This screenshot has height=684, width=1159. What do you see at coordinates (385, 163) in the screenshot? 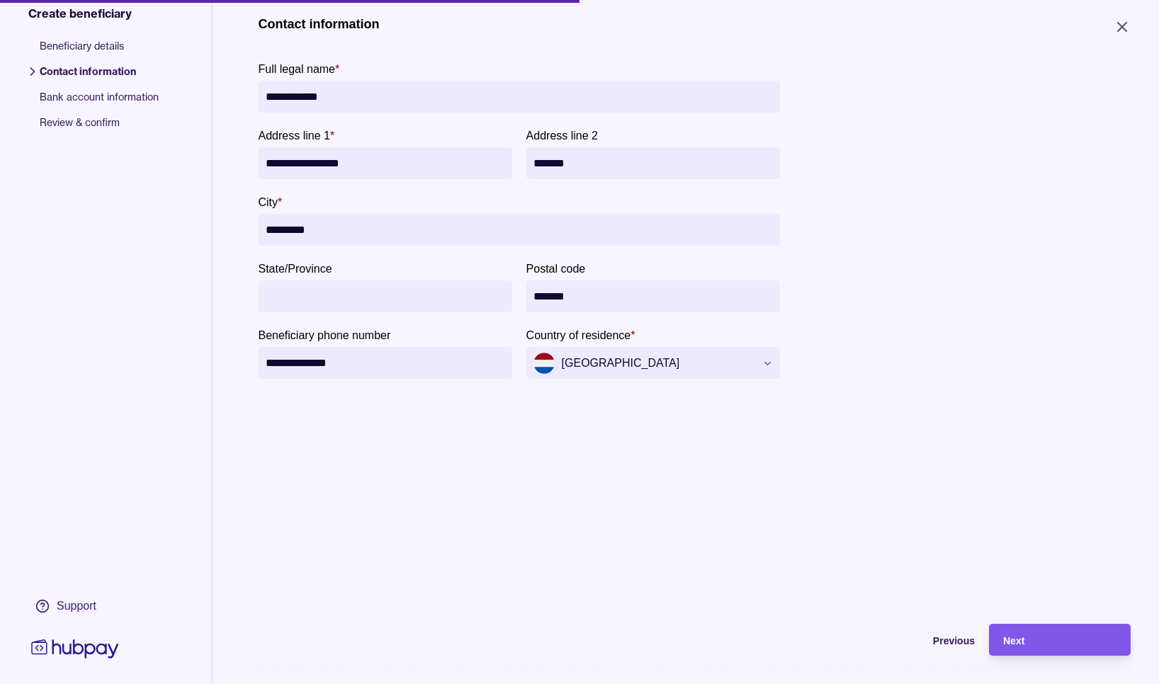
I see `input: Address line 1` at bounding box center [385, 163].